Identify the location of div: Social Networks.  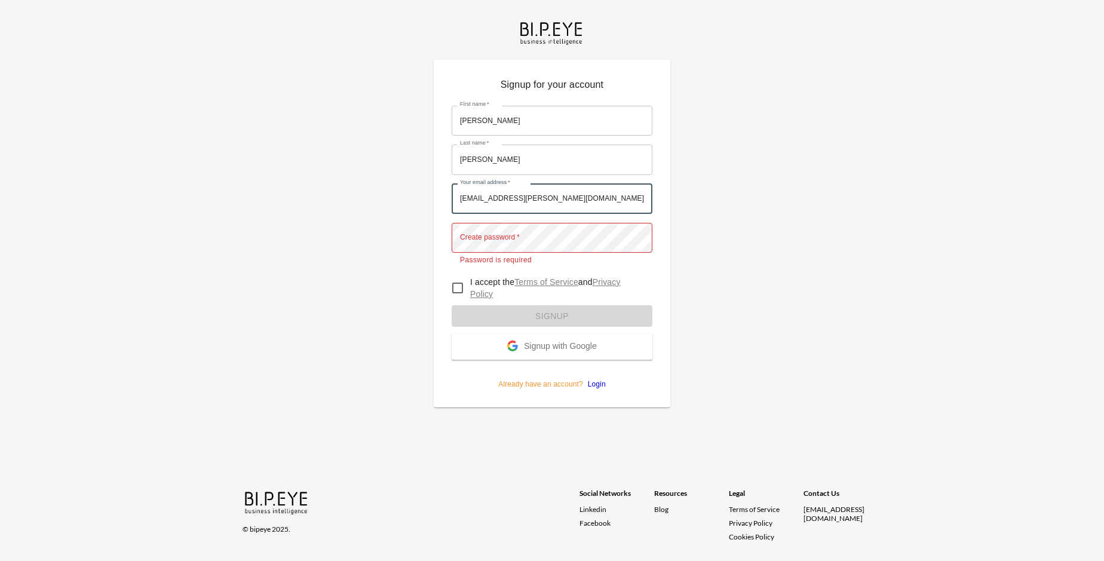
(616, 496).